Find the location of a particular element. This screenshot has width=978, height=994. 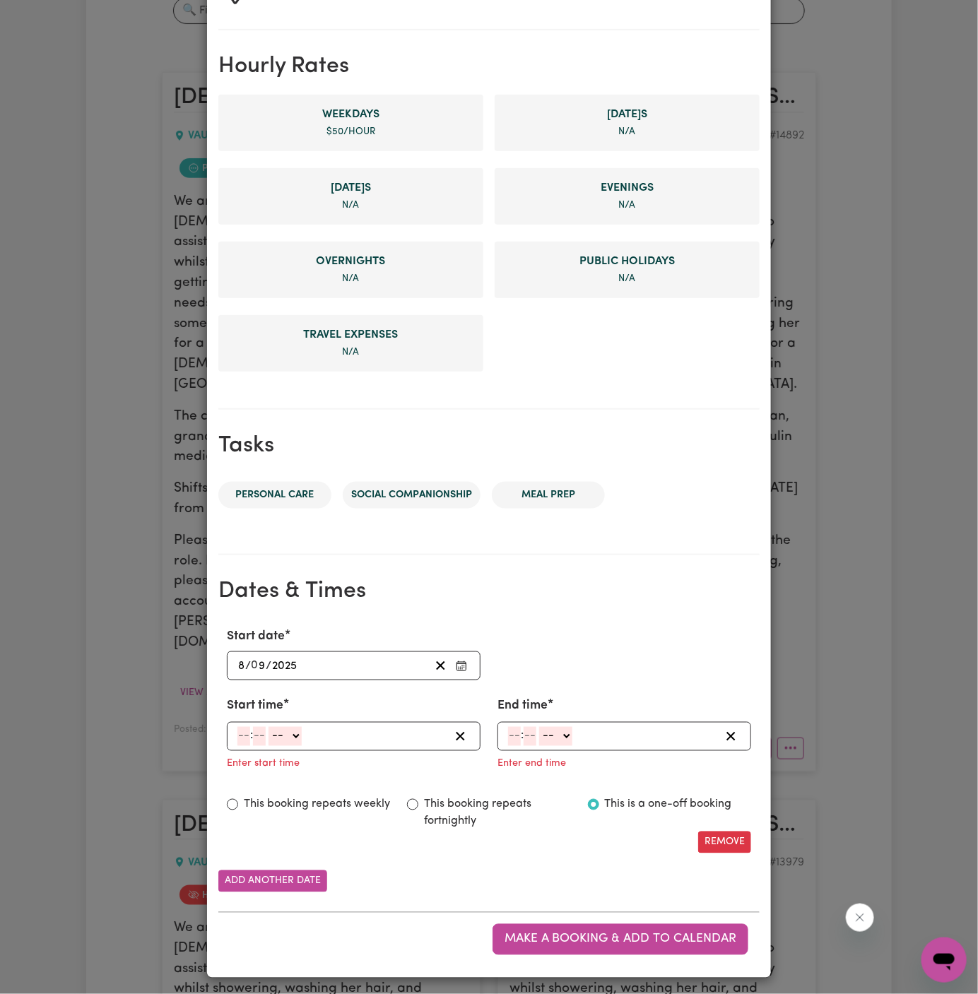

span: Public Holiday rate is located at coordinates (627, 262).